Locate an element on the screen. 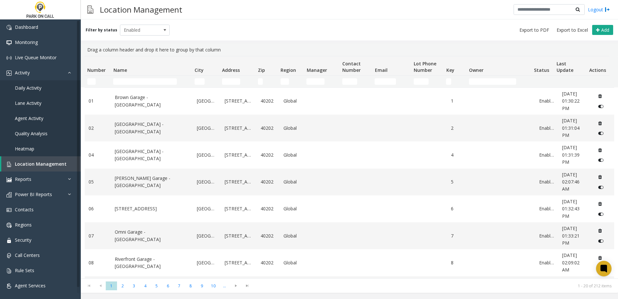  span: Region is located at coordinates (288, 70).